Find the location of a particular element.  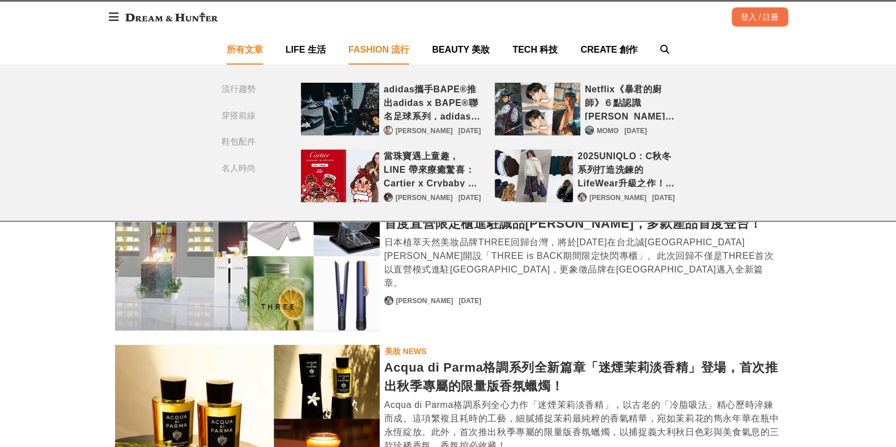

span: TECH 科技 is located at coordinates (535, 49).